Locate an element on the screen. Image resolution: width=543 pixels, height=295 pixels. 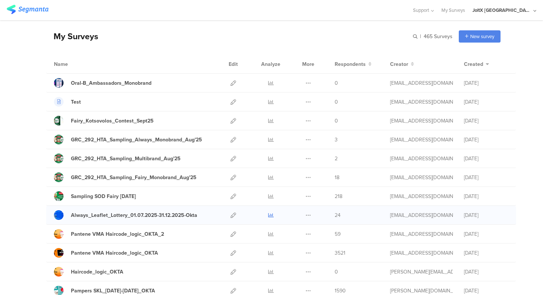
a: GRC_292_HTA_Sampling_Fairy_Monobrand_Aug'25 is located at coordinates (125, 177).